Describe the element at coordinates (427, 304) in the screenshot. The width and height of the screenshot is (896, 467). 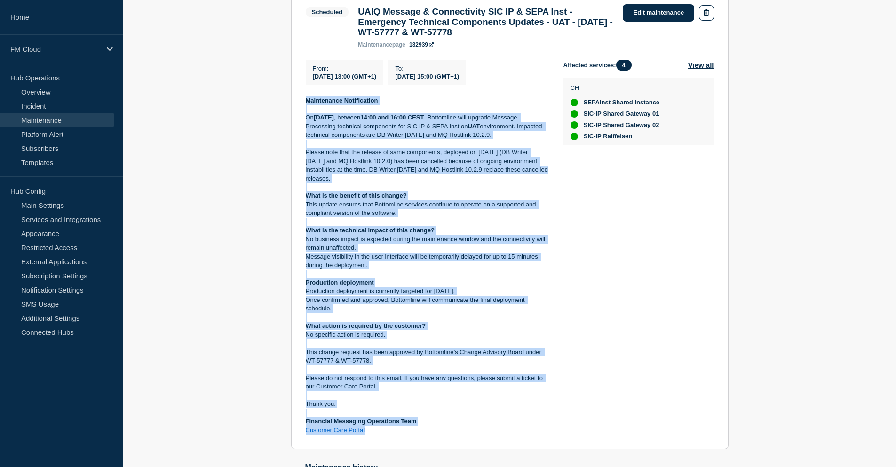
I see `p: Once confirmed and approved, Bottomline will communicate the final deployment schedule.` at that location.